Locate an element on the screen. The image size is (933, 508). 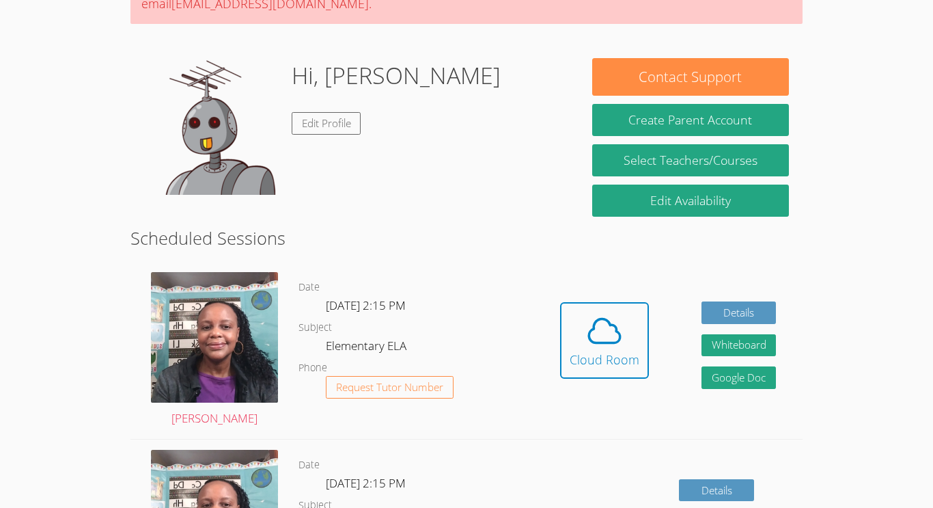
button: Contact Support is located at coordinates (691, 77).